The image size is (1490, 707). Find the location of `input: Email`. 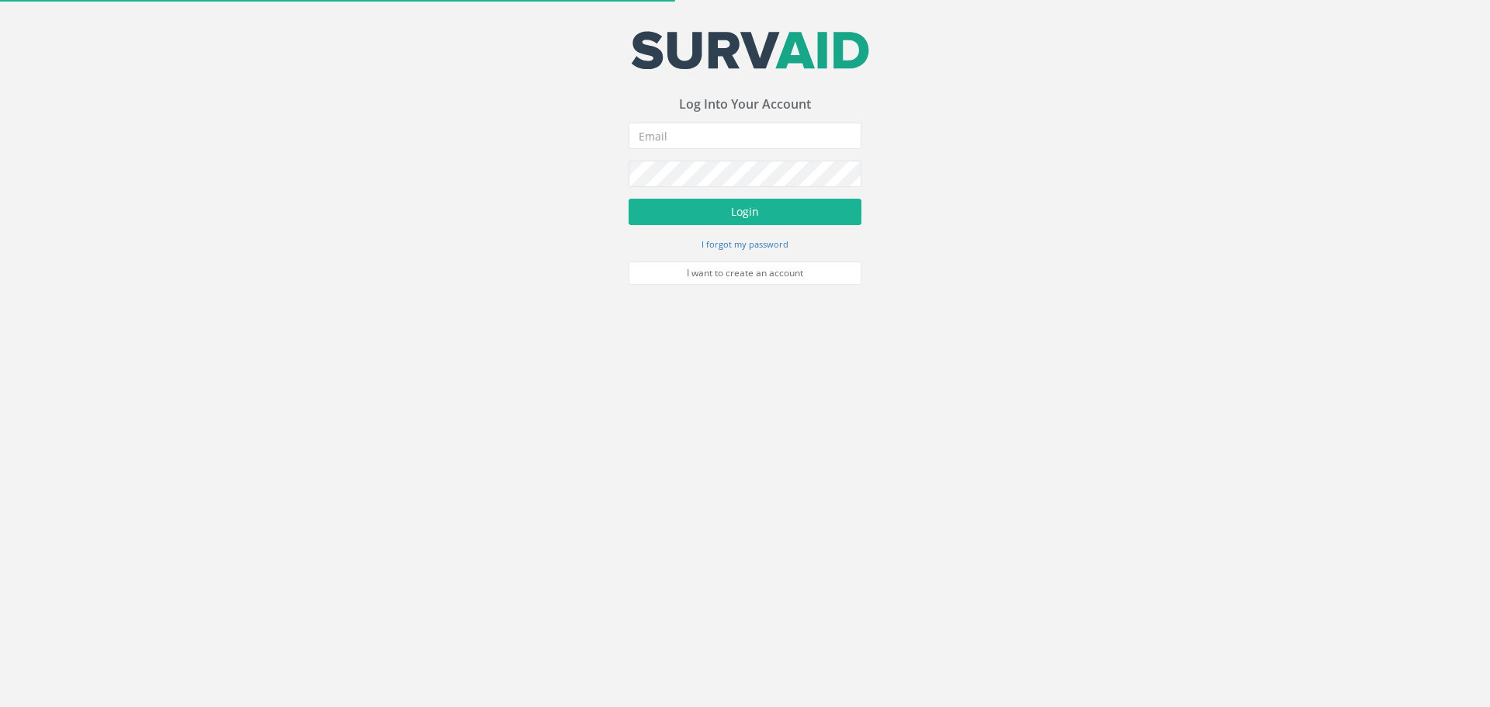

input: Email is located at coordinates (745, 136).